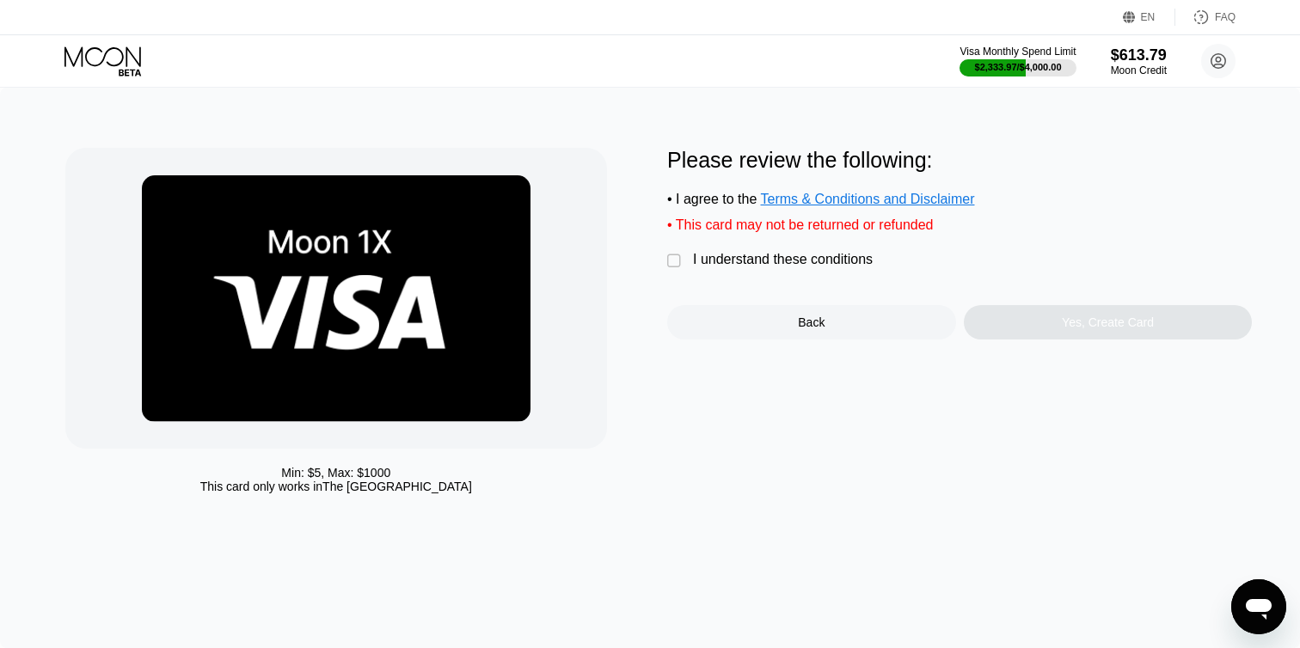 The image size is (1300, 648). Describe the element at coordinates (1138, 55) in the screenshot. I see `div: $613.79` at that location.